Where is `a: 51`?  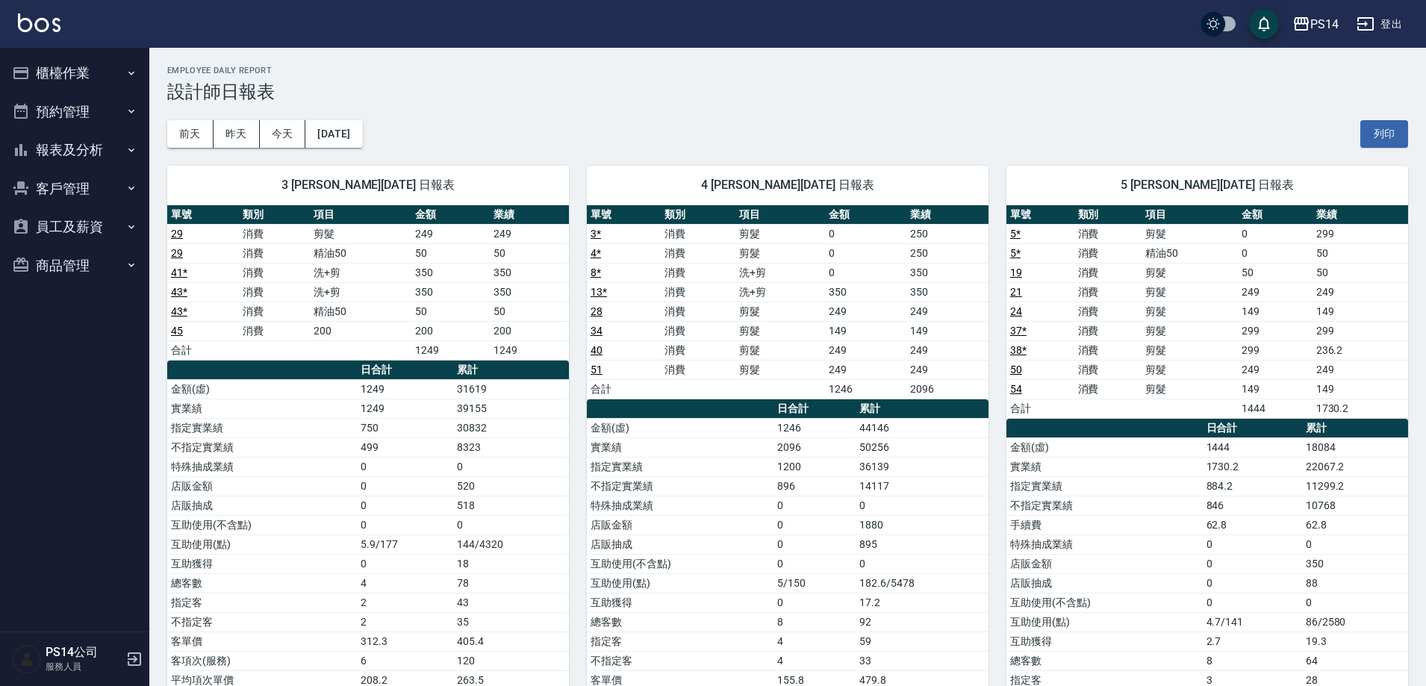
a: 51 is located at coordinates (597, 370).